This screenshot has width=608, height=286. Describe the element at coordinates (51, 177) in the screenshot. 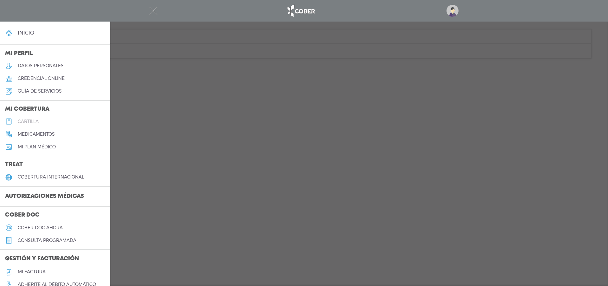

I see `h5: cobertura internacional` at that location.